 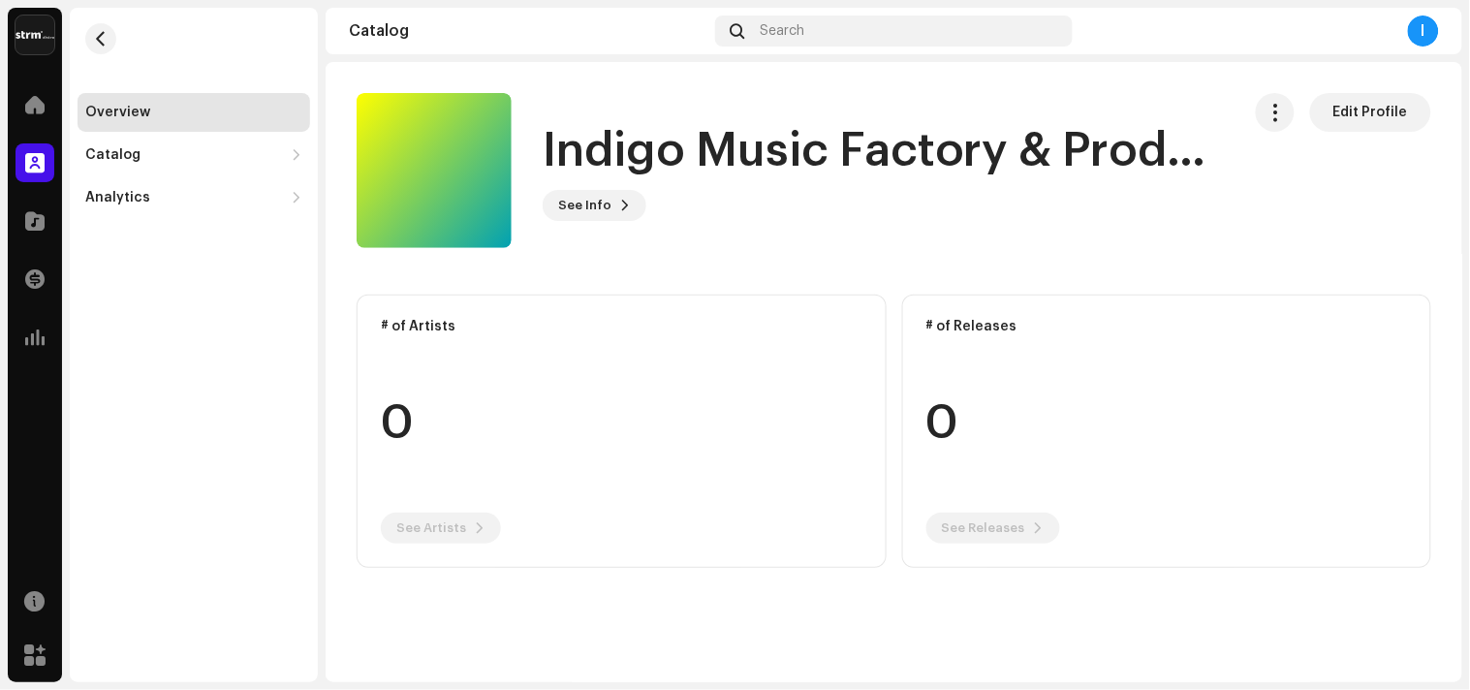 What do you see at coordinates (194, 198) in the screenshot?
I see `re-m-nav-dropdown: Analytics` at bounding box center [194, 198].